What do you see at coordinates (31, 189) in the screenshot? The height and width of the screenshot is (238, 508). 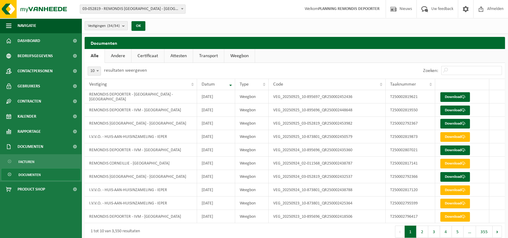 I see `span: Product Shop` at bounding box center [31, 189].